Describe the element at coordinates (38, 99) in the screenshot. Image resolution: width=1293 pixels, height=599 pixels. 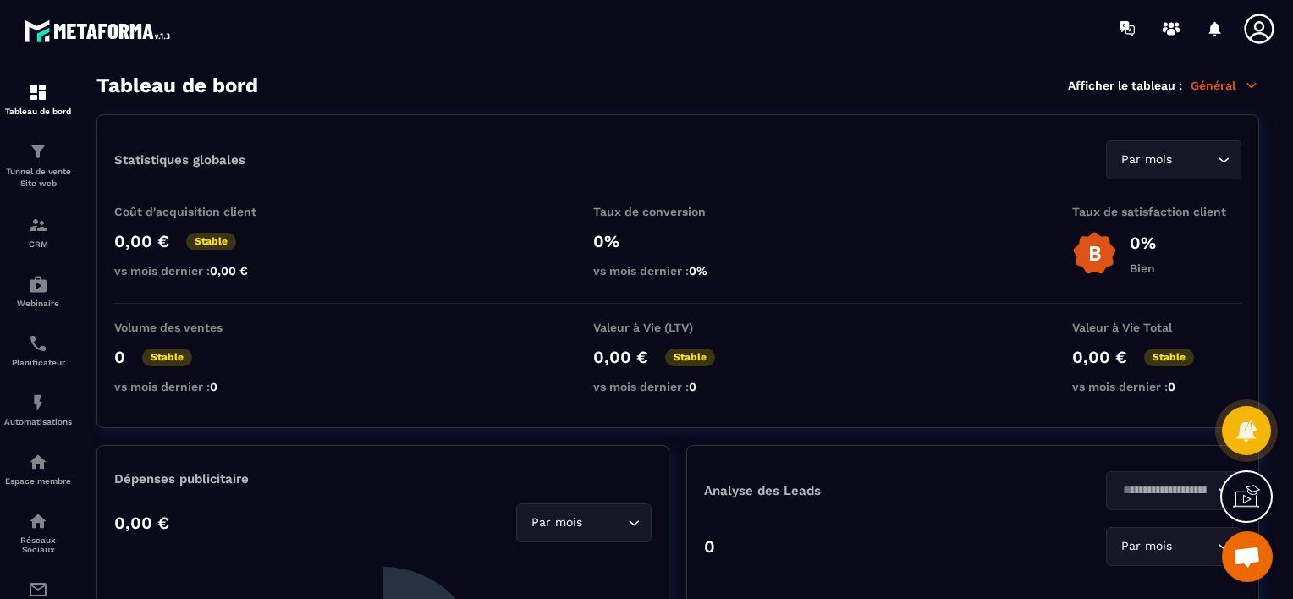
I see `a: formationformationTableau de bord` at that location.